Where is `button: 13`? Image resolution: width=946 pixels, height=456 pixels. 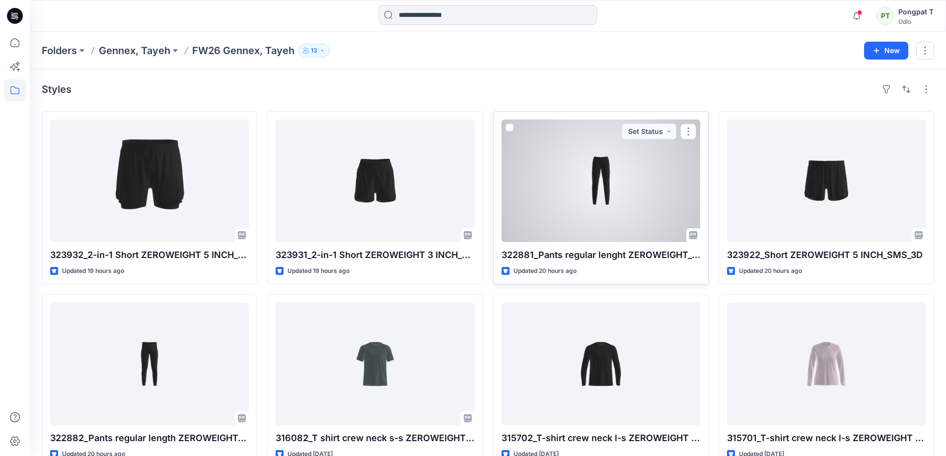 button: 13 is located at coordinates (314, 51).